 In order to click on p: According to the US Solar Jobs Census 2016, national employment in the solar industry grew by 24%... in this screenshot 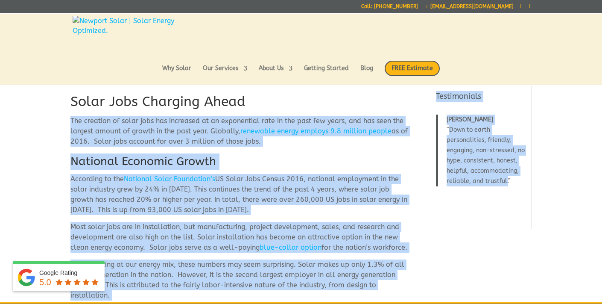, I will do `click(240, 198)`.